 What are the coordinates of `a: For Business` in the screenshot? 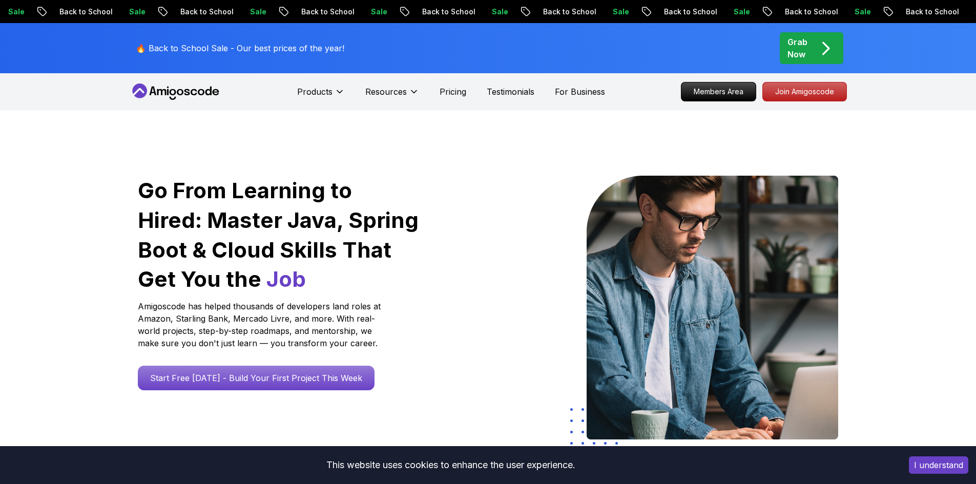 It's located at (580, 92).